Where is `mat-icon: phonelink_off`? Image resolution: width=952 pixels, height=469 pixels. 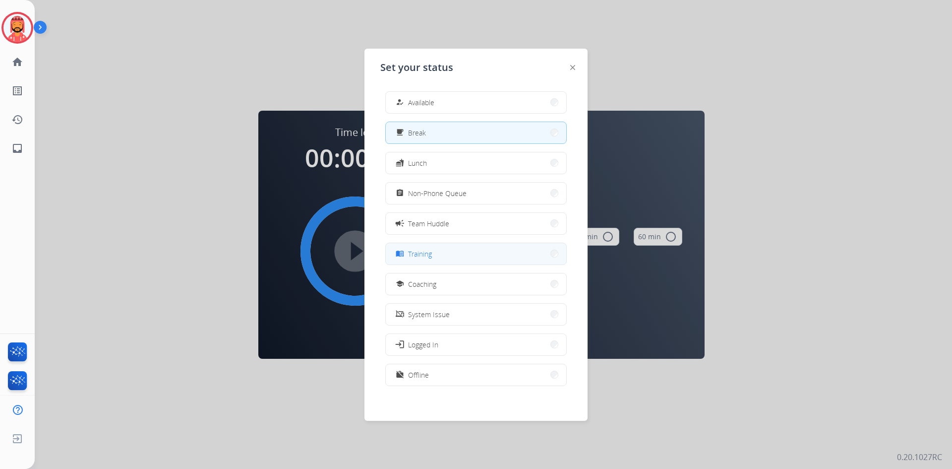
mat-icon: phonelink_off is located at coordinates (400, 314).